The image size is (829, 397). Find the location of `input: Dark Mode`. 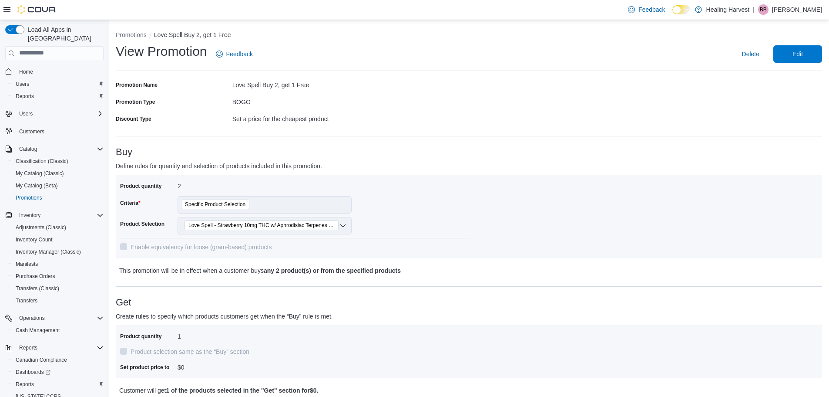

input: Dark Mode is located at coordinates (682, 10).